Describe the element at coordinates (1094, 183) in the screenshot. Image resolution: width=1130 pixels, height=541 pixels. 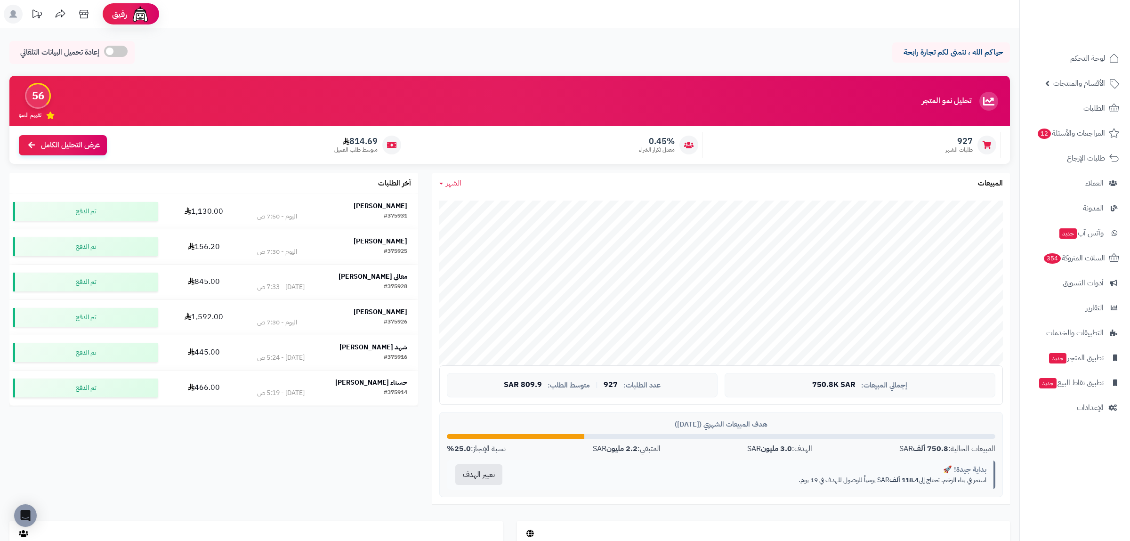
I see `span: العملاء` at that location.